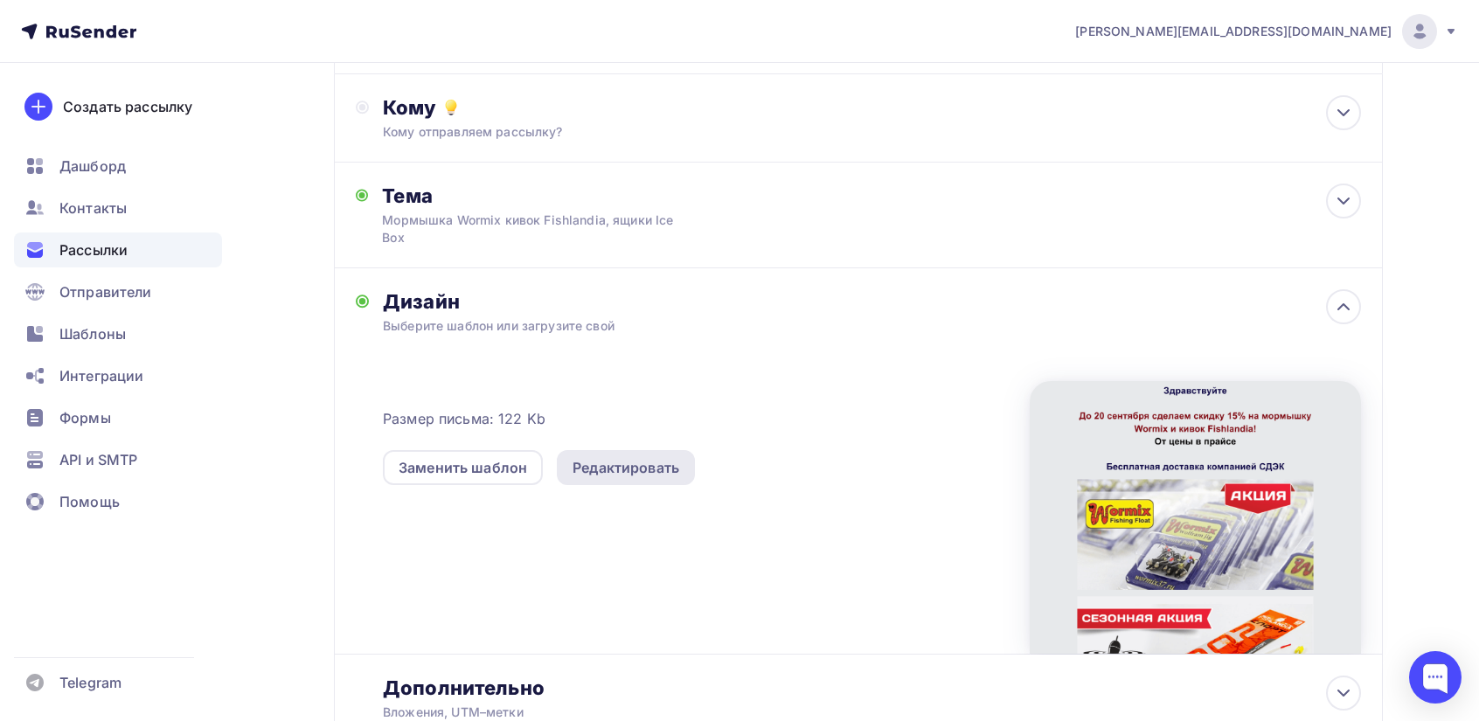  I want to click on span: Telegram, so click(90, 683).